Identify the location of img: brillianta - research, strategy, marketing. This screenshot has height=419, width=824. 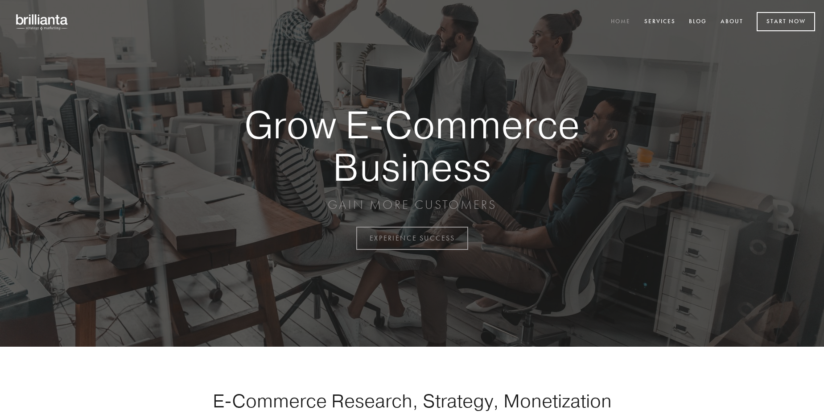
(42, 22).